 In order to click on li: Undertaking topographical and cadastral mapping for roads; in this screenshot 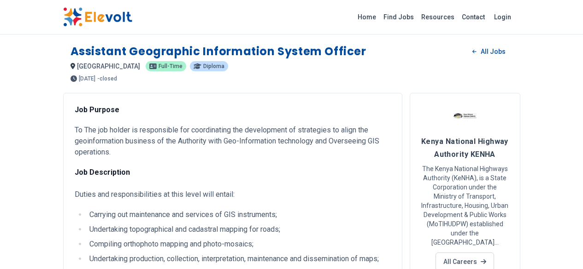, I will do `click(239, 230)`.